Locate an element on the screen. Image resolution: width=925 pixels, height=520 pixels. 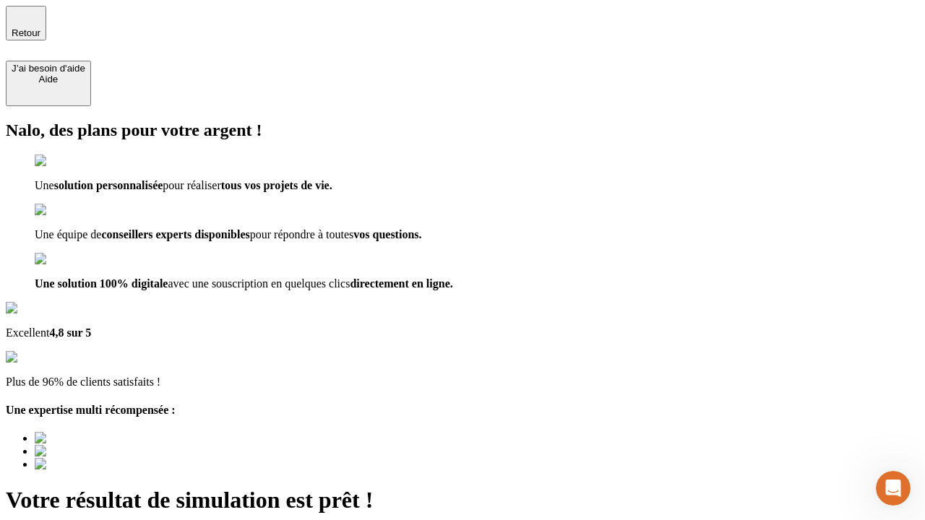
div: Aide is located at coordinates (48, 79).